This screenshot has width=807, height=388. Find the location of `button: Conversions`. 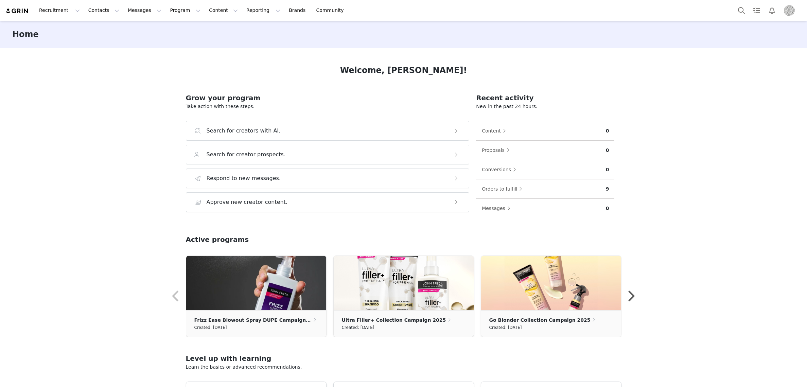

button: Conversions is located at coordinates (501, 170).